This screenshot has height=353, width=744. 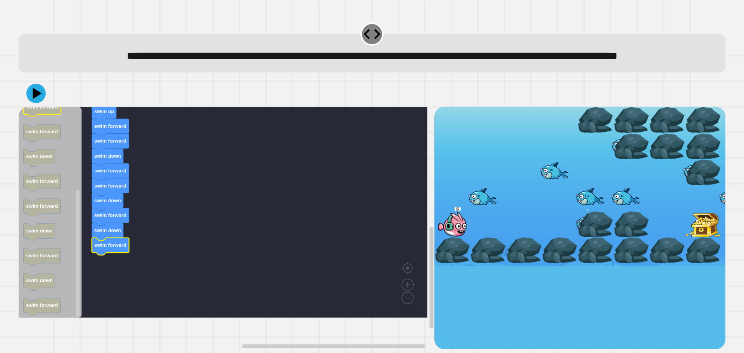 What do you see at coordinates (104, 111) in the screenshot?
I see `text: swim up` at bounding box center [104, 111].